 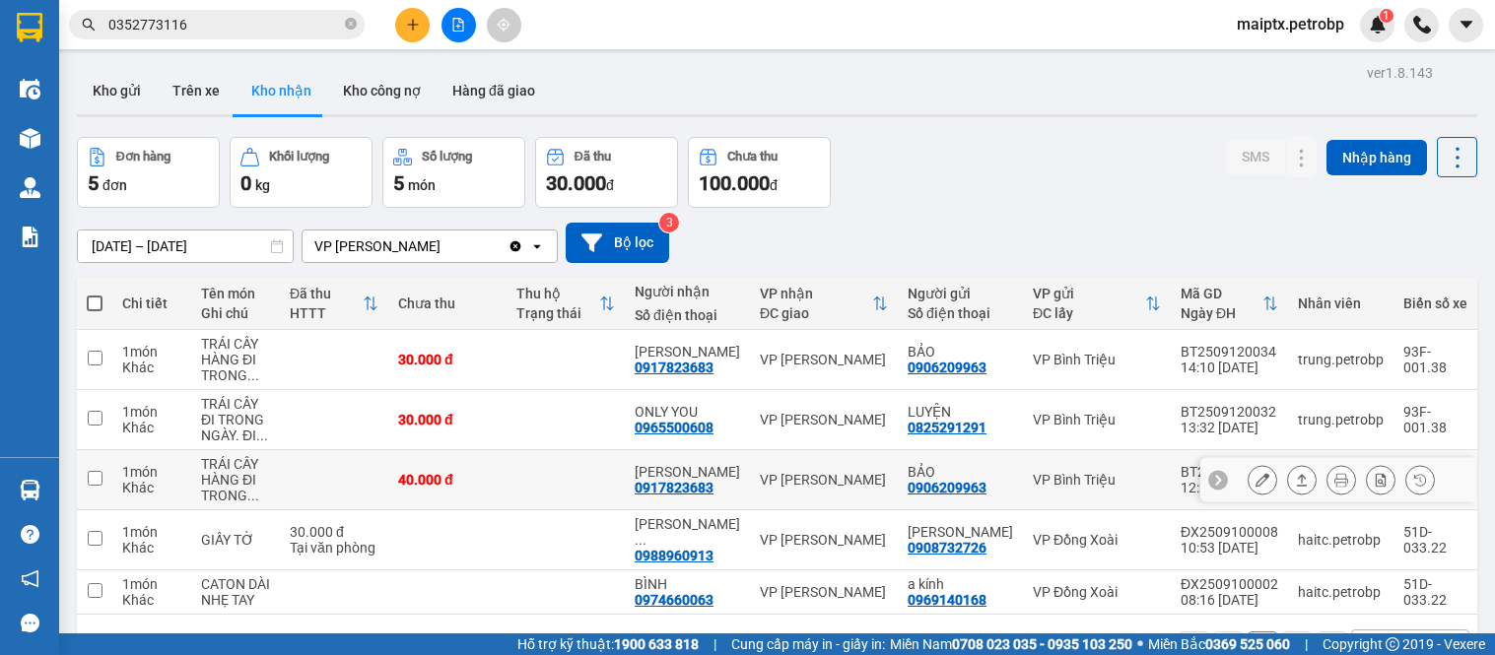 I want to click on div: NGUYỄN THÁI BÌNH, so click(x=687, y=532).